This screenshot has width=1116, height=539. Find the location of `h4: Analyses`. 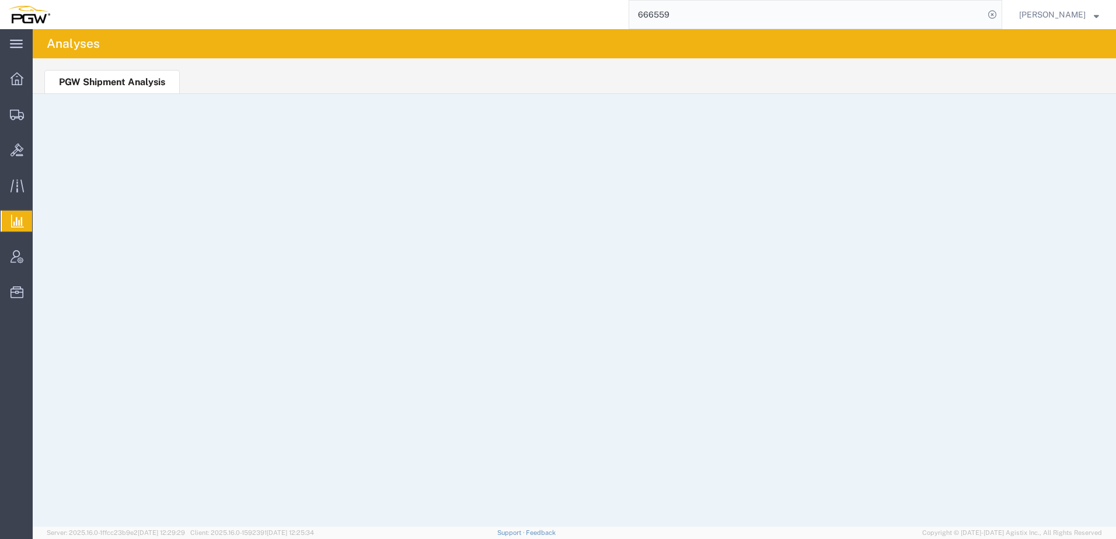

h4: Analyses is located at coordinates (73, 44).